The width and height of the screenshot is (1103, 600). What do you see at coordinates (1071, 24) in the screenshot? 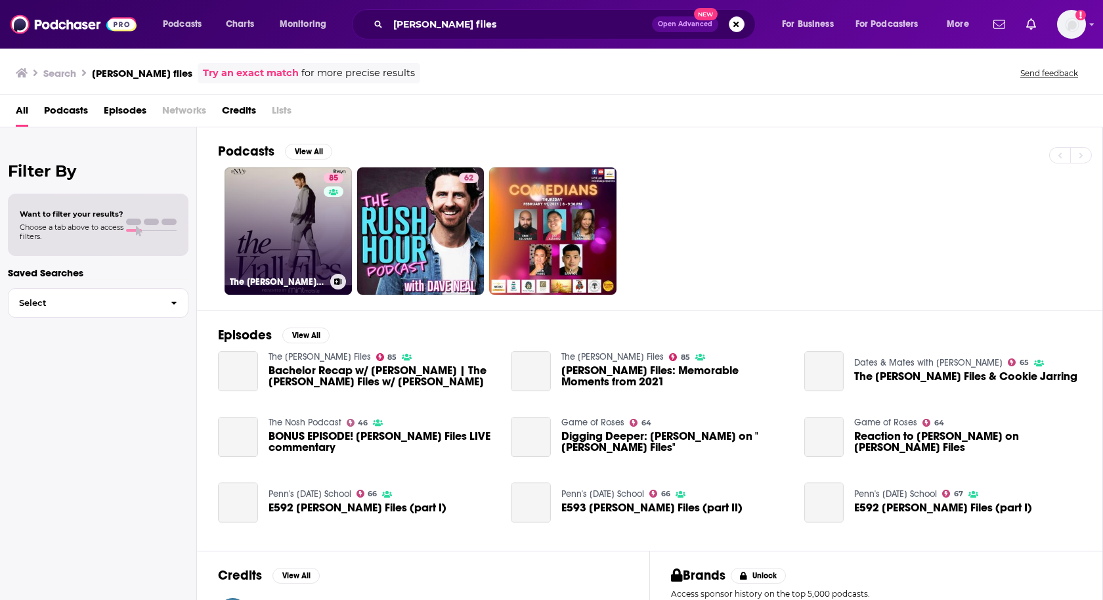
I see `button: Show profile menu` at bounding box center [1071, 24].